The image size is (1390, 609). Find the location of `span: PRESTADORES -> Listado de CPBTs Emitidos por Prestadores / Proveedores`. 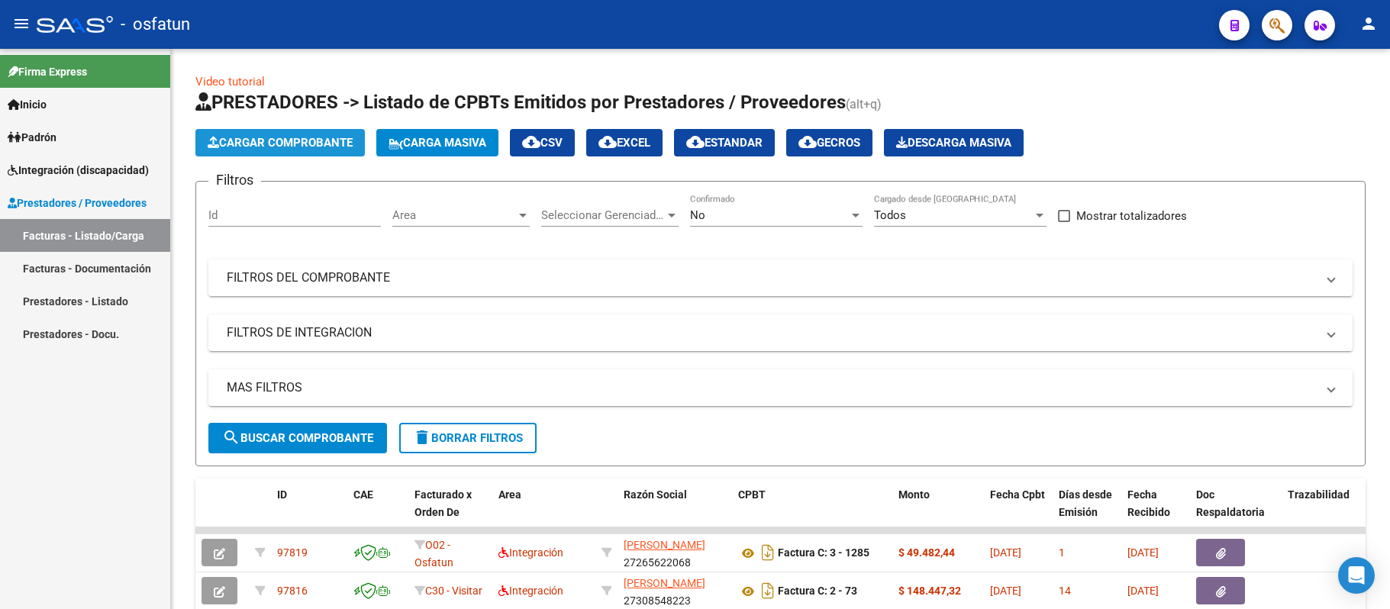

span: PRESTADORES -> Listado de CPBTs Emitidos por Prestadores / Proveedores is located at coordinates (521, 102).